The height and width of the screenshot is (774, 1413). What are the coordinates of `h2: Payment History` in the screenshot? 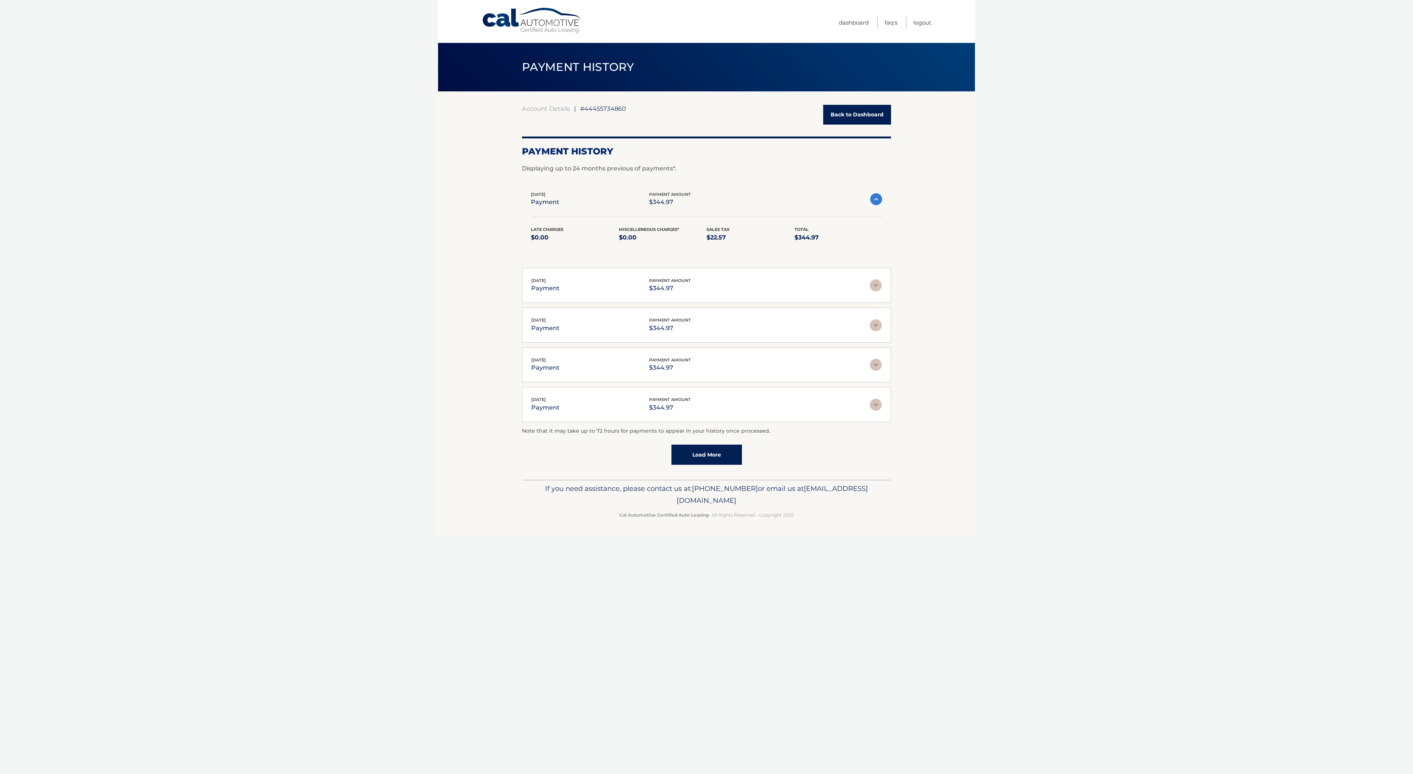 It's located at (707, 151).